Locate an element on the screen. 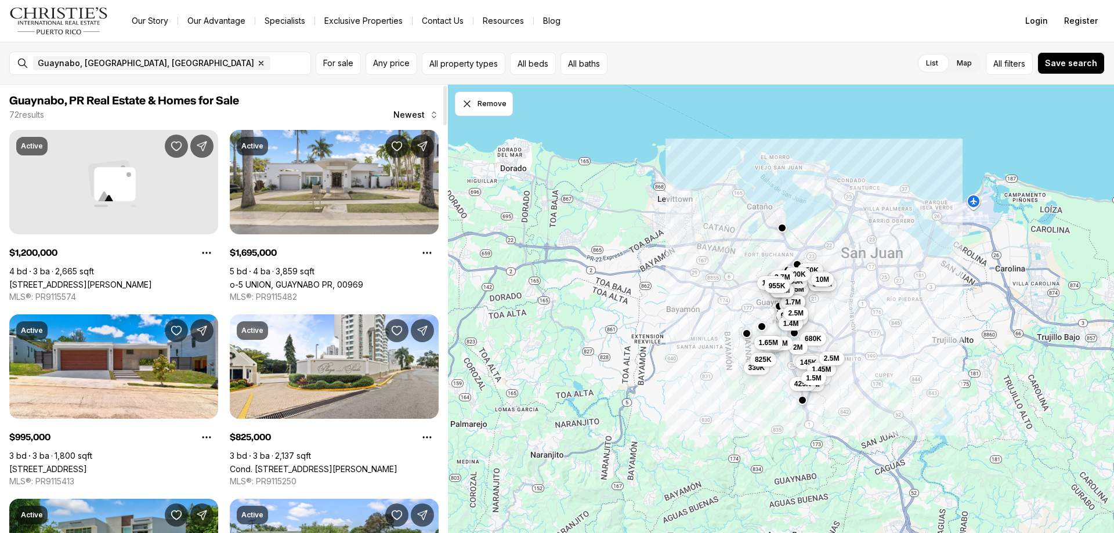 This screenshot has height=533, width=1114. span: Register is located at coordinates (1081, 21).